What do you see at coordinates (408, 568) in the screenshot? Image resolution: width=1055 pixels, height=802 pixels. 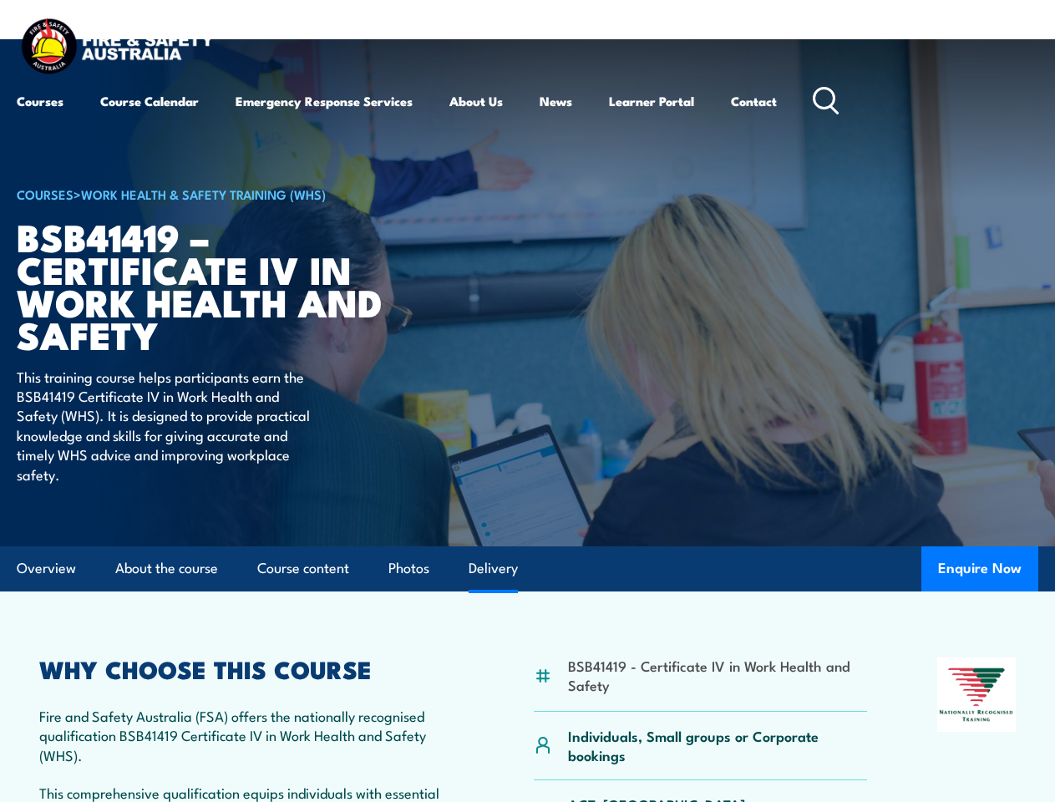 I see `a: Photos` at bounding box center [408, 568].